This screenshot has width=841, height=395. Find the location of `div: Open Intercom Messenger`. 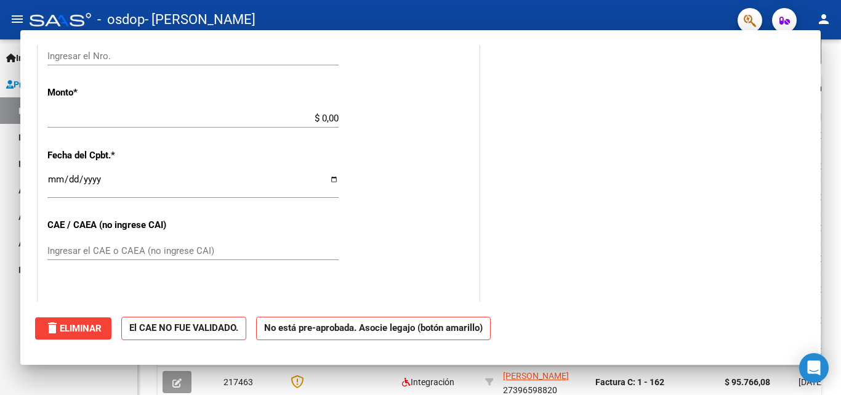

div: Open Intercom Messenger is located at coordinates (814, 368).